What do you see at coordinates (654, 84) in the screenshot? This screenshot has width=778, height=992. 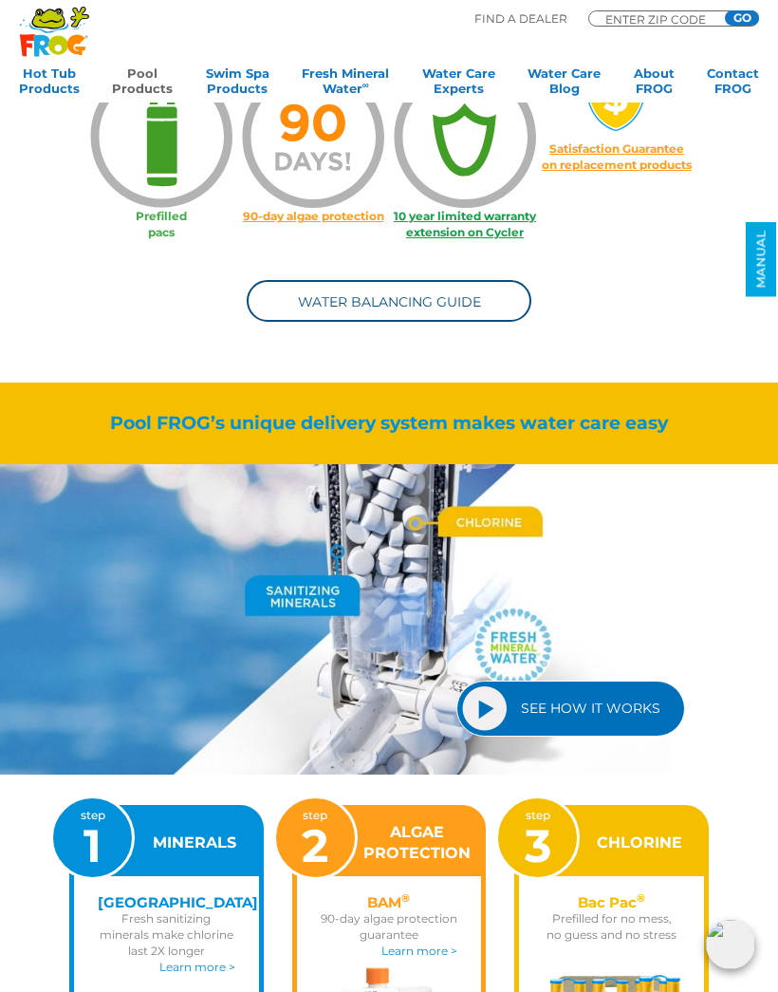 I see `a: AboutFROG` at bounding box center [654, 84].